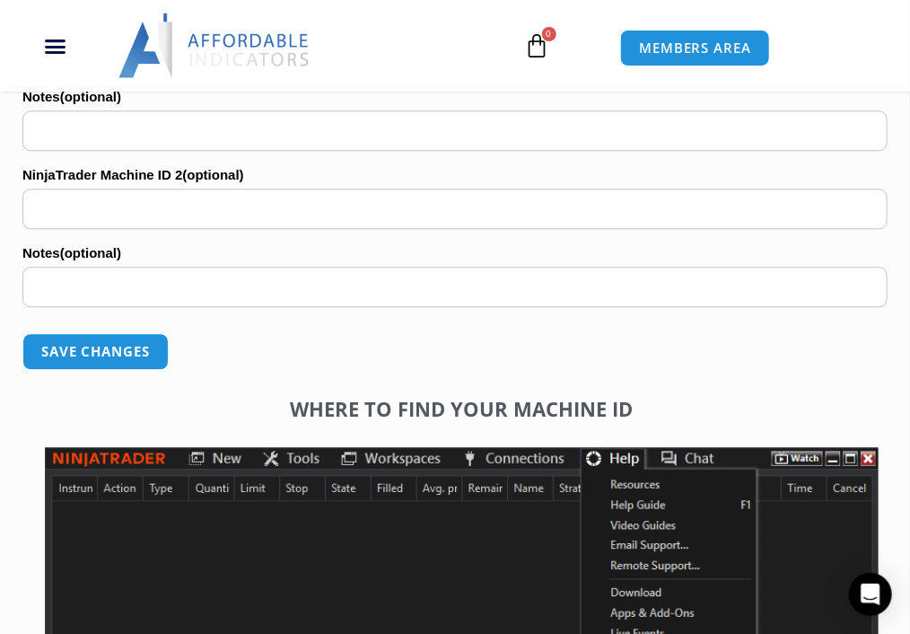  I want to click on a: MEMBERS AREA, so click(695, 48).